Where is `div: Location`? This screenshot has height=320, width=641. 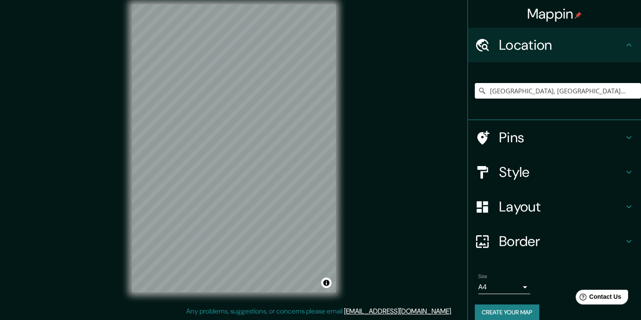
div: Location is located at coordinates (555, 45).